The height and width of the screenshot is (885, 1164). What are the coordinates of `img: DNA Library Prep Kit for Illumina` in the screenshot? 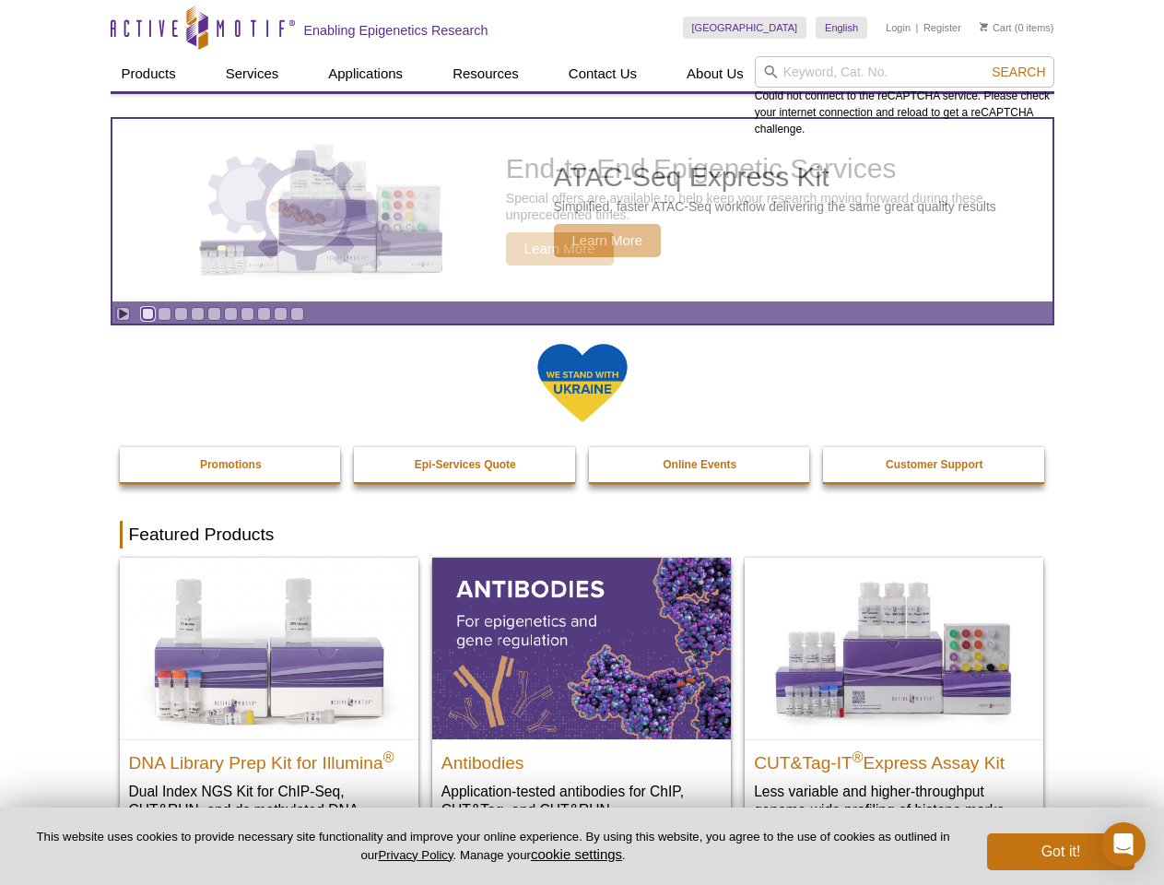 It's located at (269, 648).